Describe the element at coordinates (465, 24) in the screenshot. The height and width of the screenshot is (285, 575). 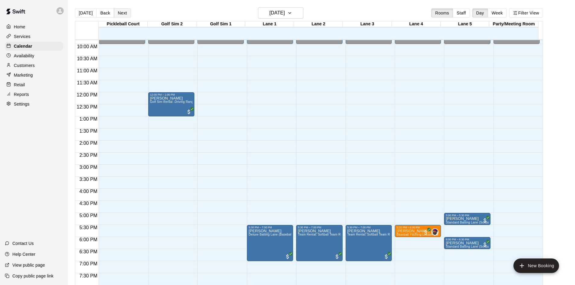
I see `div: Lane 5` at that location.